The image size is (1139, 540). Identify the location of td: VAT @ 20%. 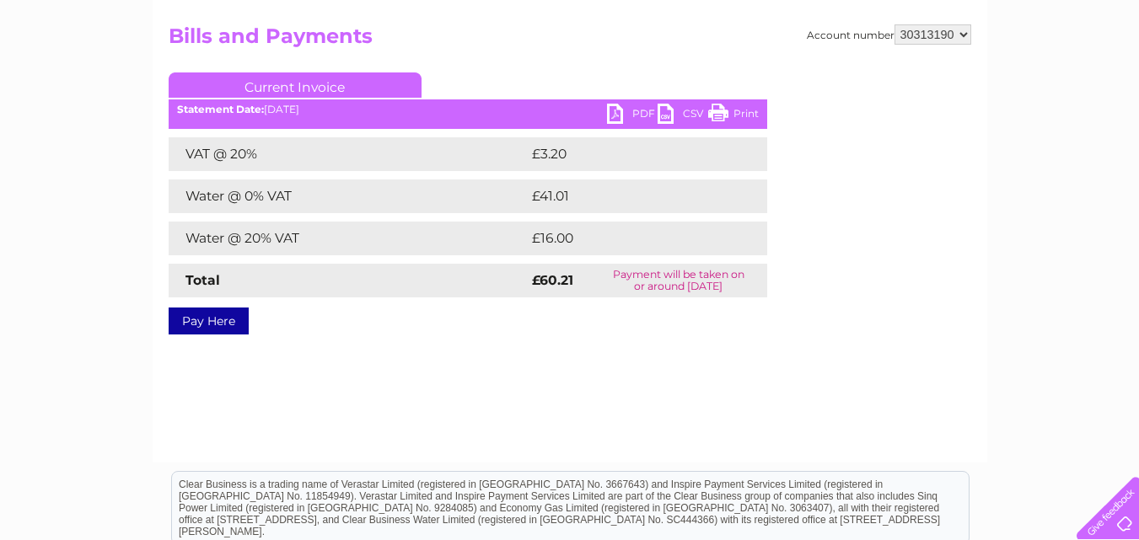
(348, 154).